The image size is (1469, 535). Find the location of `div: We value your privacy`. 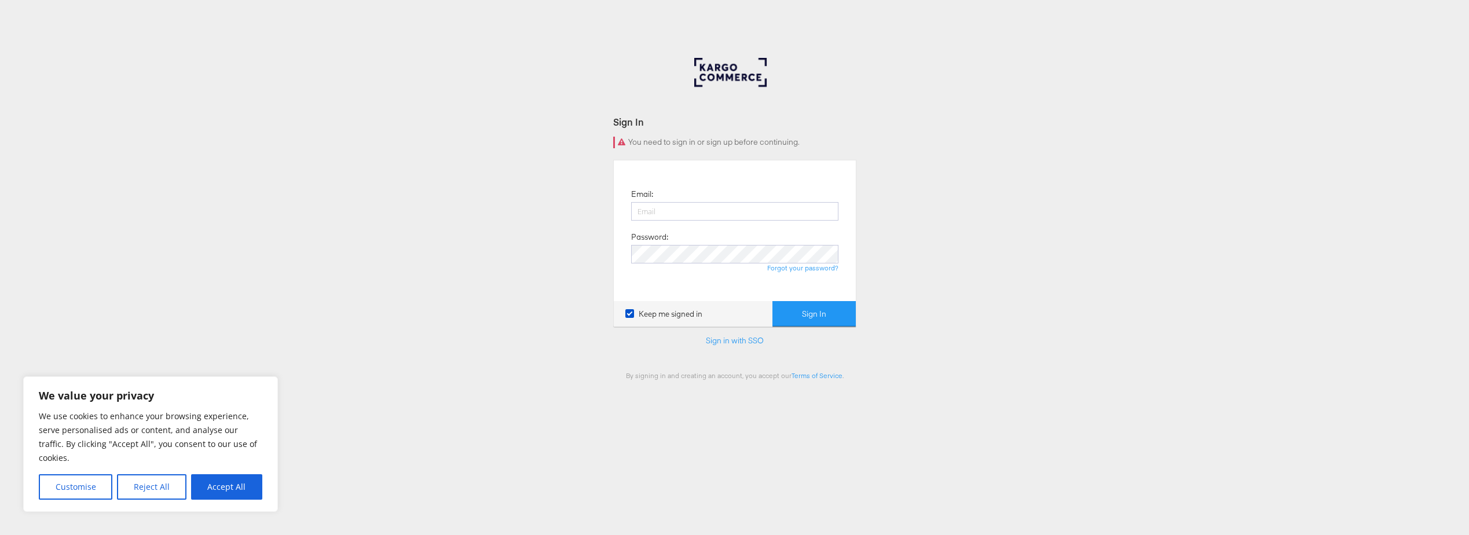

div: We value your privacy is located at coordinates (151, 444).